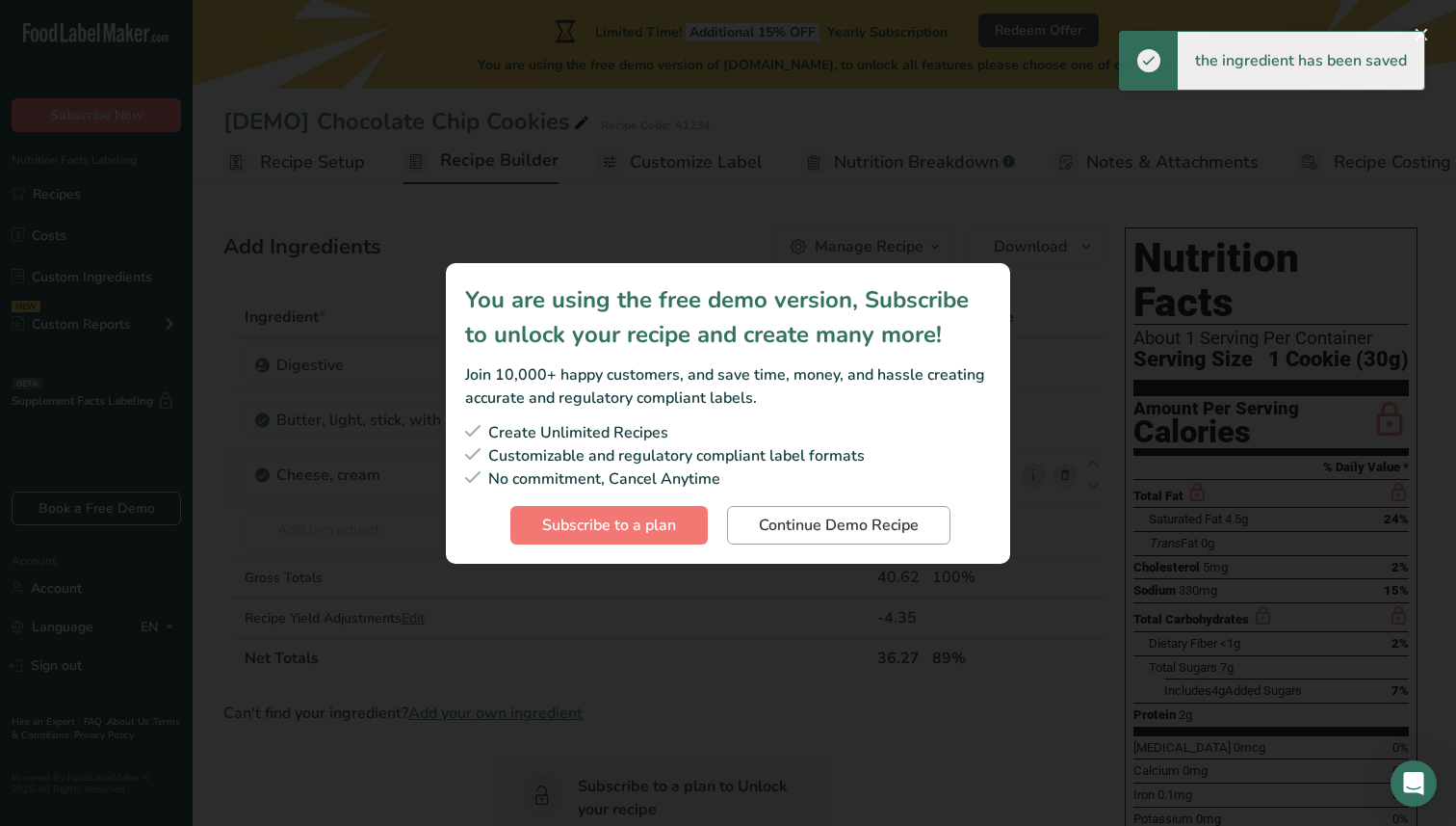 The image size is (1456, 826). What do you see at coordinates (728, 433) in the screenshot?
I see `div: Create Unlimited Recipes` at bounding box center [728, 433].